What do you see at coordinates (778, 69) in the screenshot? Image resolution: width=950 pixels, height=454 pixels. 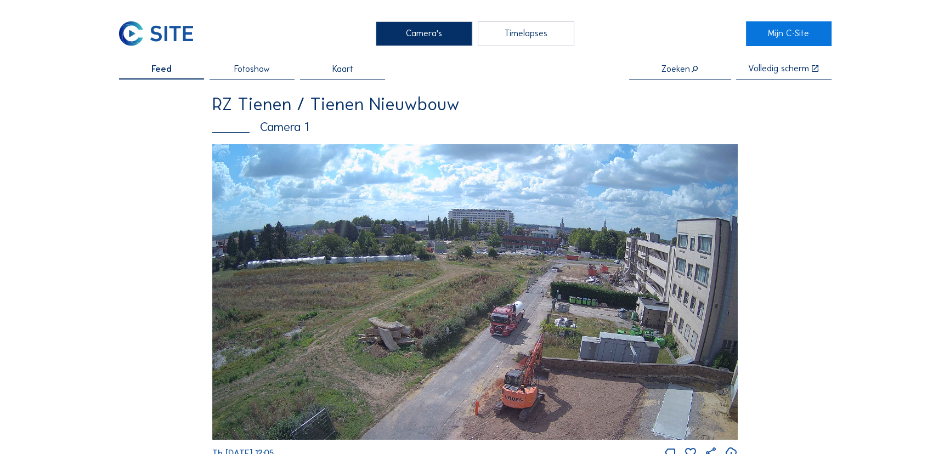 I see `div: Volledig scherm` at bounding box center [778, 69].